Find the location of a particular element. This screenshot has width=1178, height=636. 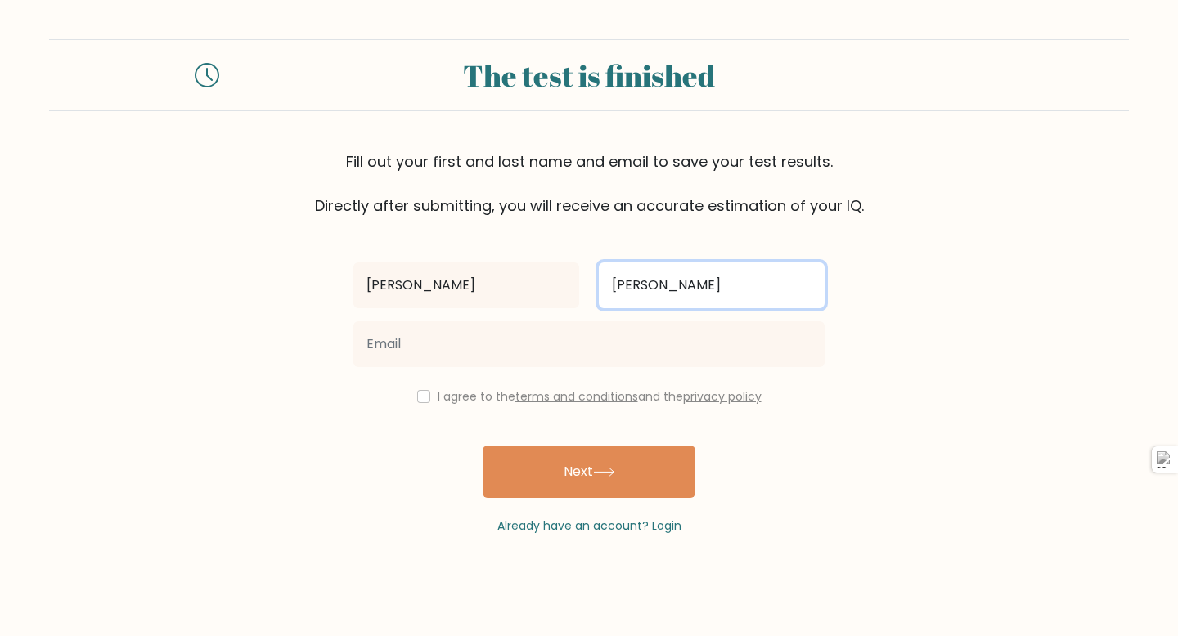

a: terms and conditions is located at coordinates (577, 397).